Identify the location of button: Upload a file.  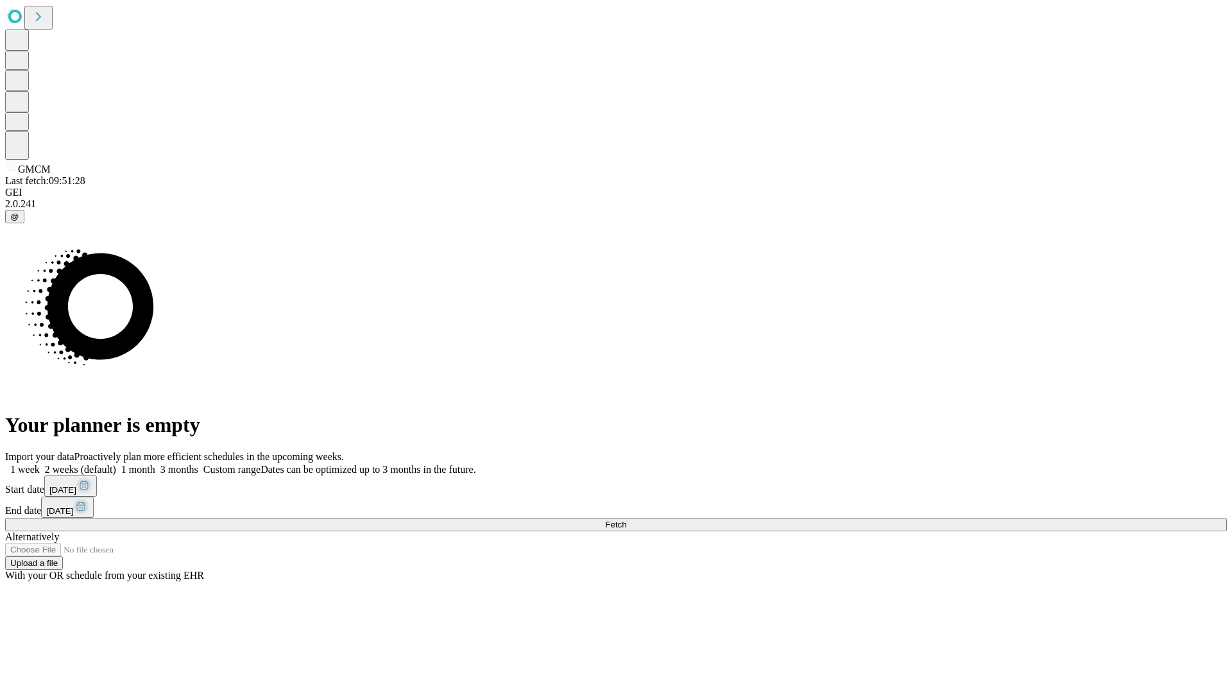
(34, 563).